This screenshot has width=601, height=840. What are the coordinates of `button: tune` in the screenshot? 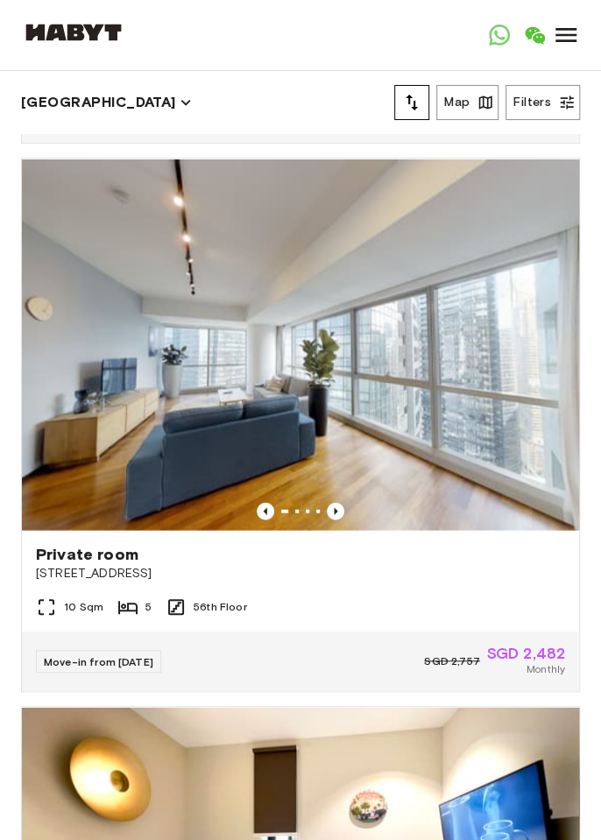 It's located at (412, 102).